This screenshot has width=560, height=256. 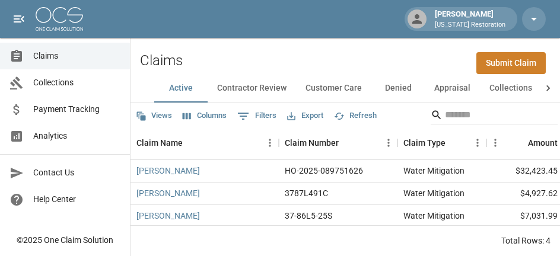 What do you see at coordinates (77, 82) in the screenshot?
I see `span: Collections` at bounding box center [77, 82].